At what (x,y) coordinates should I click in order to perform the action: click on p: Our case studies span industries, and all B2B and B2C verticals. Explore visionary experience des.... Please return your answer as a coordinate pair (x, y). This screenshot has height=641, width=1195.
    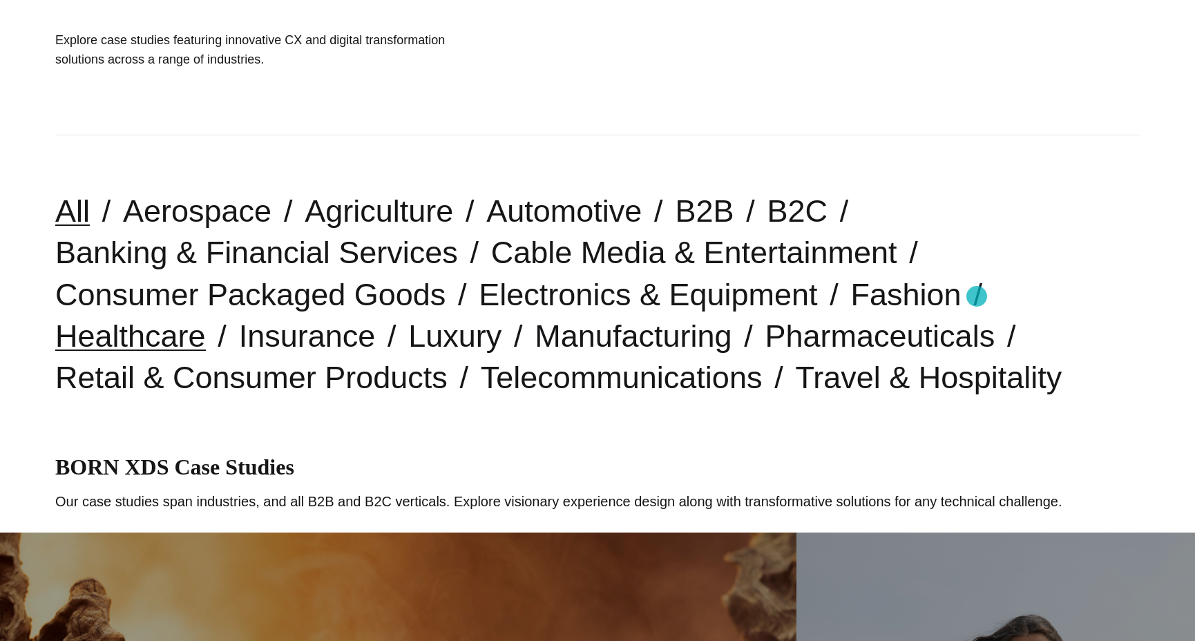
    Looking at the image, I should click on (598, 502).